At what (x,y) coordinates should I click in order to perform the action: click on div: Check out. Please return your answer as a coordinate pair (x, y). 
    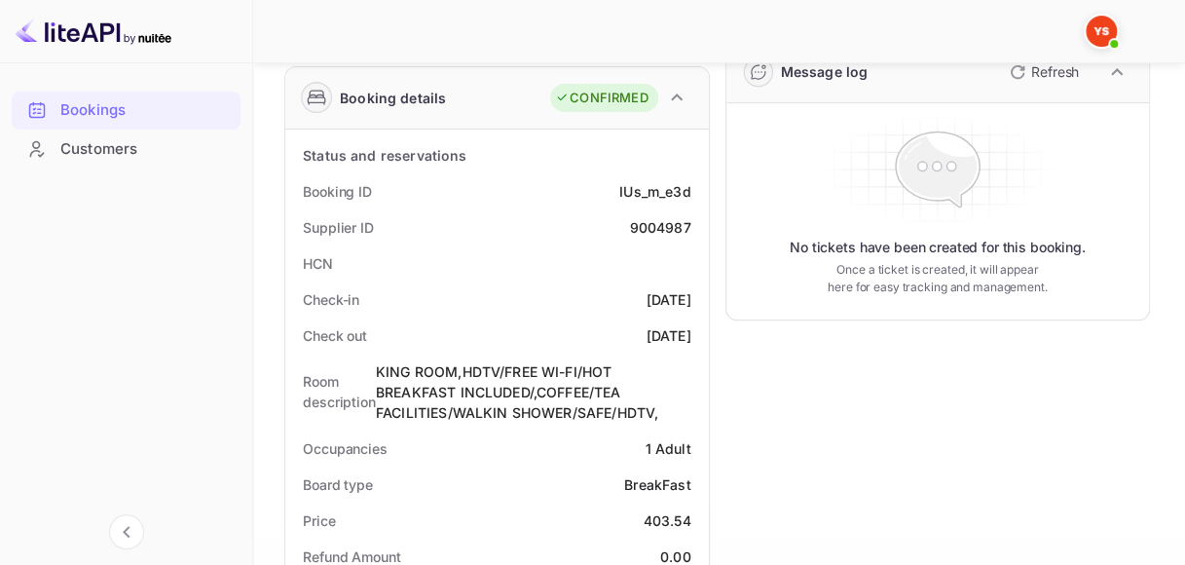
    Looking at the image, I should click on (335, 335).